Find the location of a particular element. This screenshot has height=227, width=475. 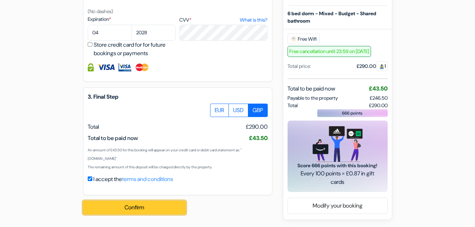

label: GBP is located at coordinates (258, 110).